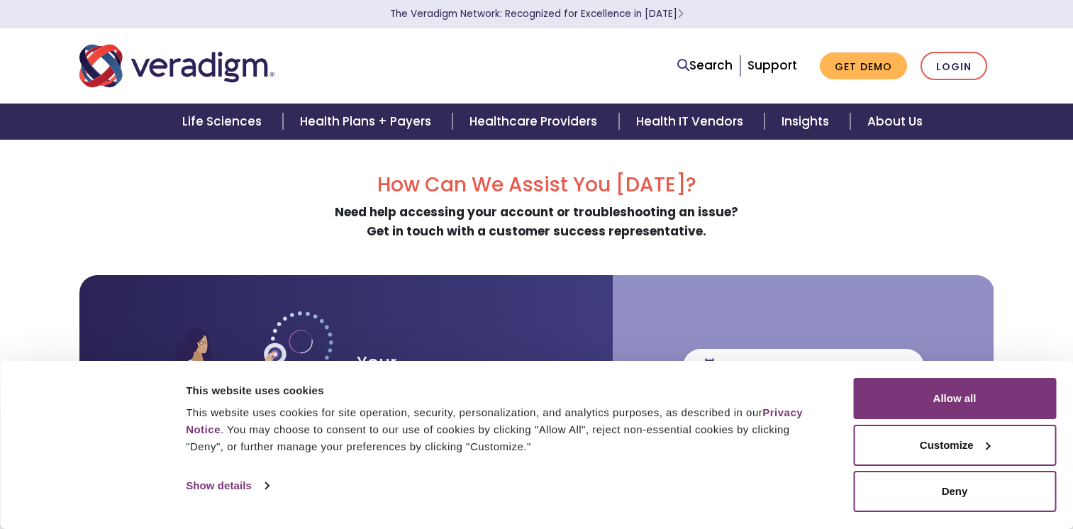 The width and height of the screenshot is (1073, 529). Describe the element at coordinates (504, 391) in the screenshot. I see `div: This website uses cookies` at that location.